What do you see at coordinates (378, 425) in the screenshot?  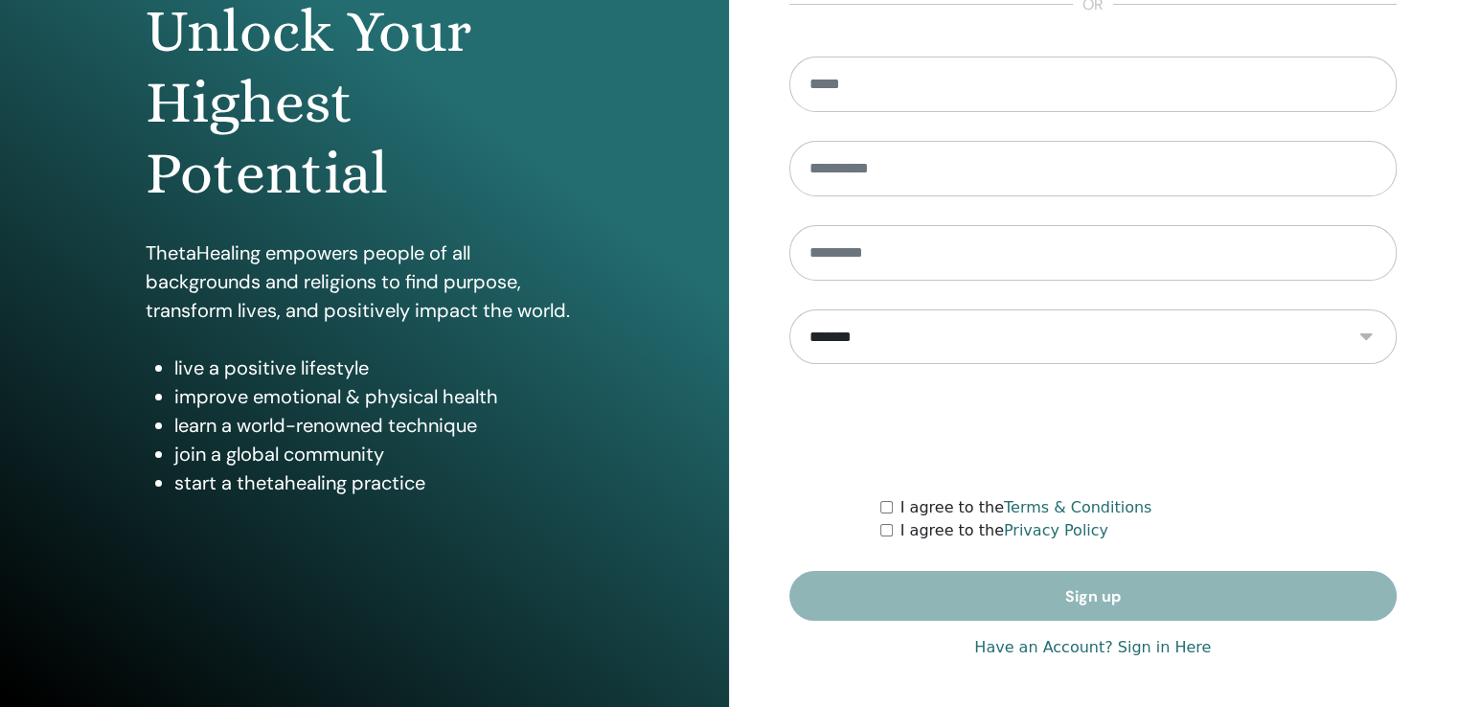 I see `li: learn a world-renowned technique` at bounding box center [378, 425].